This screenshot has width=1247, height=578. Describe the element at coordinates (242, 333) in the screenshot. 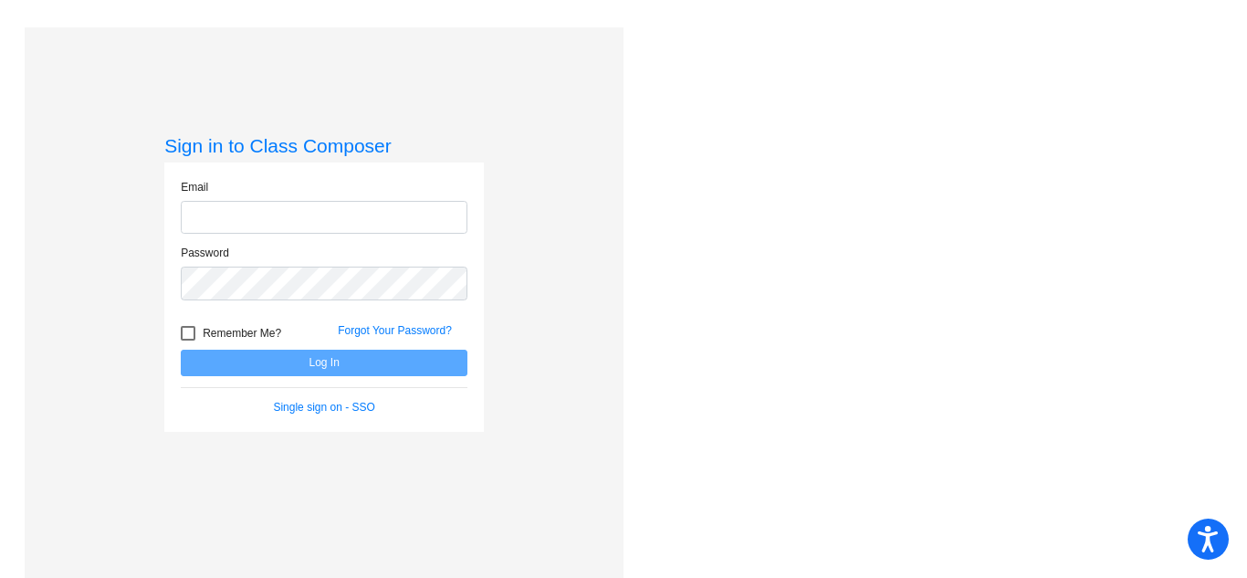

I see `span: Remember Me?` at that location.